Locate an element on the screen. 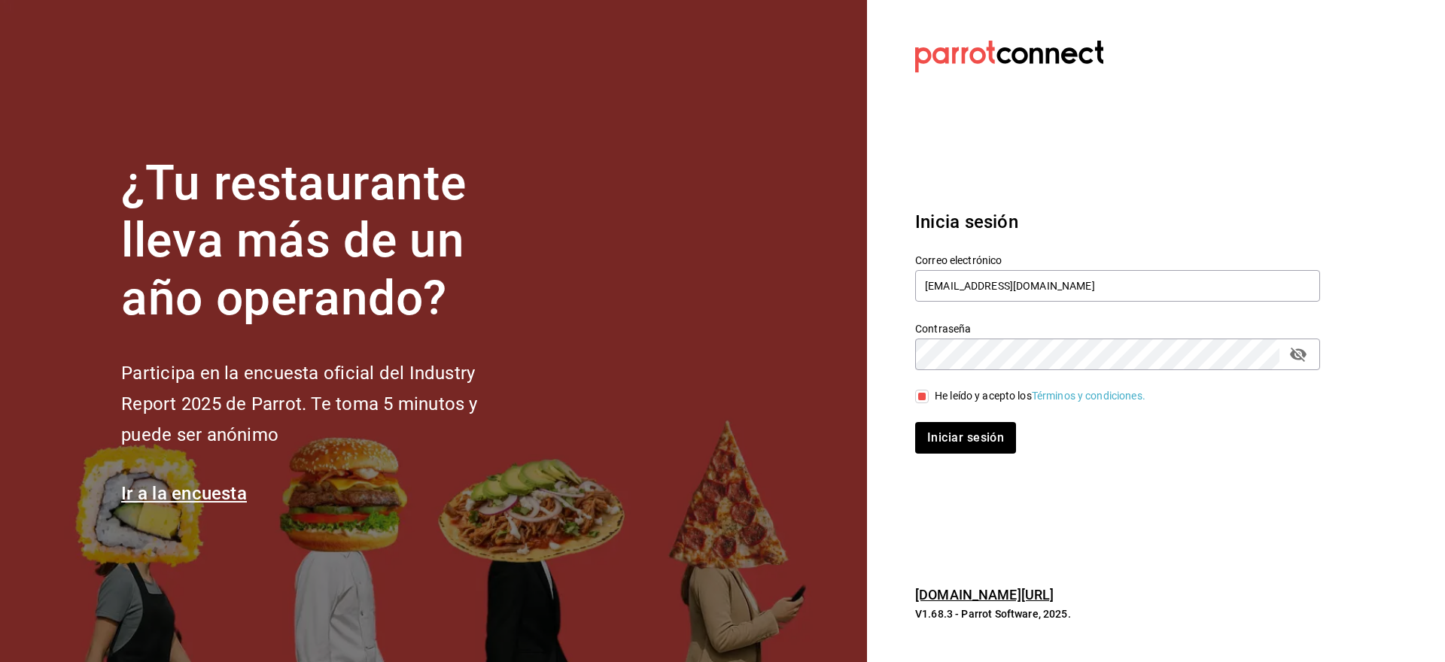 The height and width of the screenshot is (662, 1445). input: Ingresa tu correo electrónico is located at coordinates (1118, 286).